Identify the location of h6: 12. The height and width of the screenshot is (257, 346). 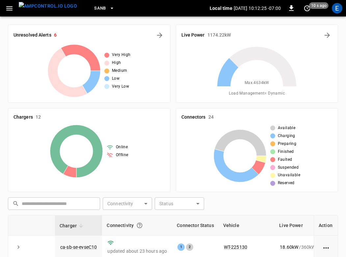
(38, 117).